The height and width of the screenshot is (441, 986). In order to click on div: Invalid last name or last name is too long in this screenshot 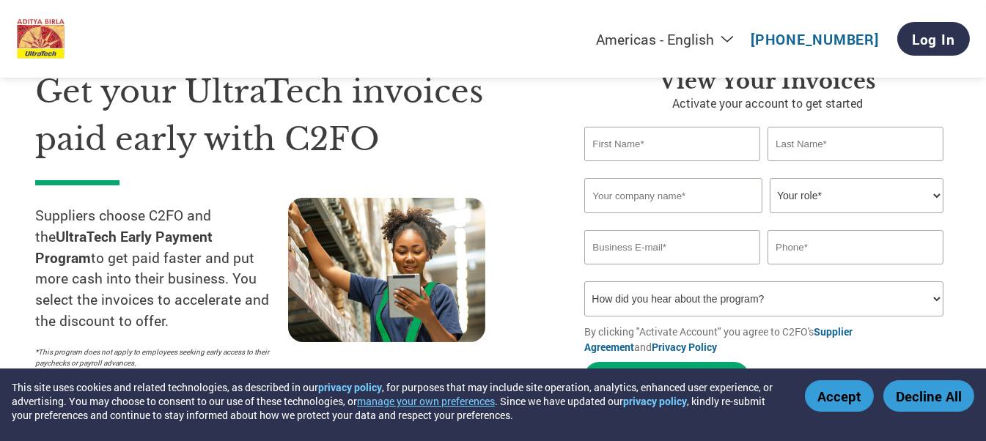, I will do `click(856, 167)`.